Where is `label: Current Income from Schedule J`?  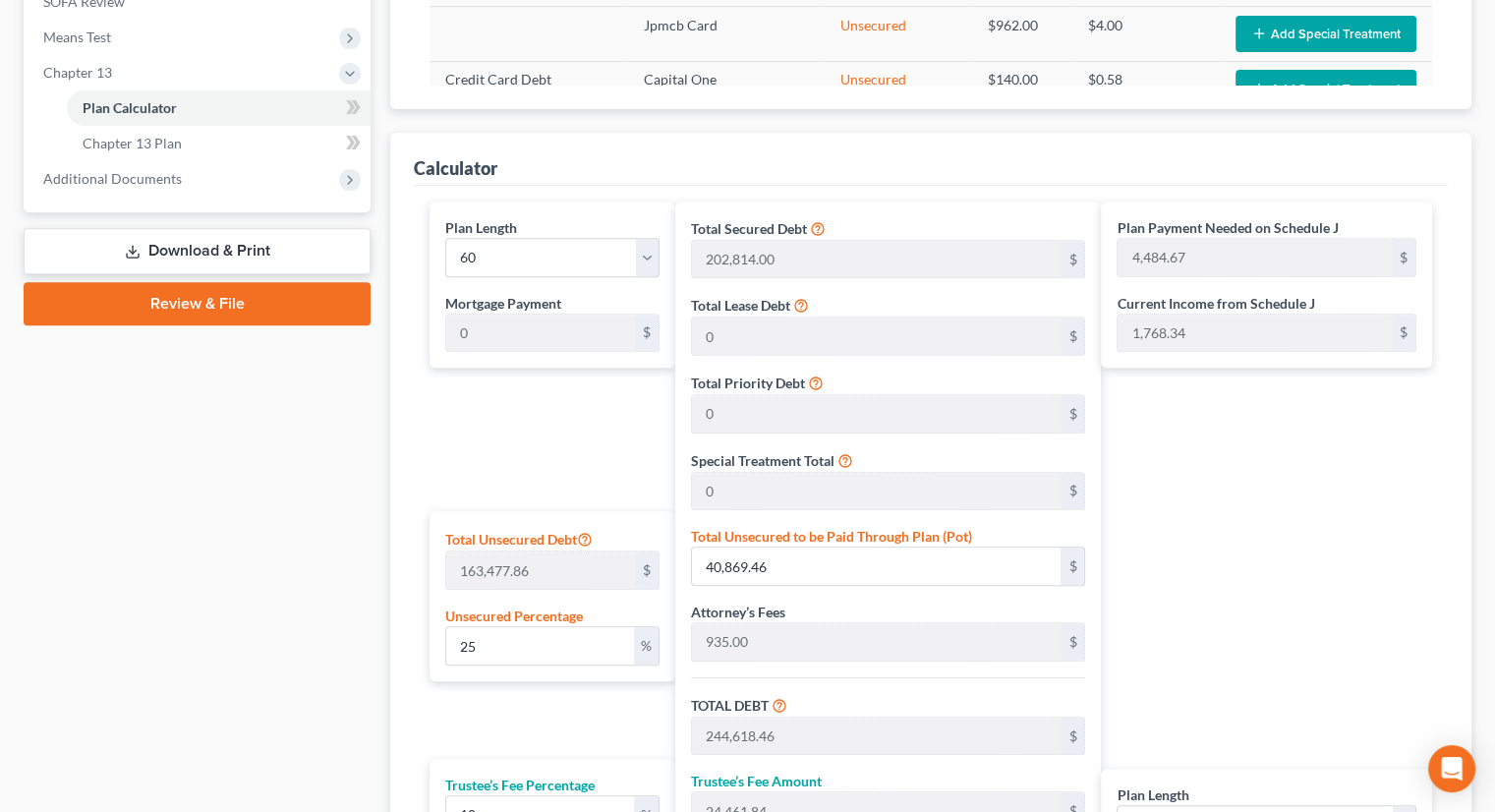
label: Current Income from Schedule J is located at coordinates (1215, 303).